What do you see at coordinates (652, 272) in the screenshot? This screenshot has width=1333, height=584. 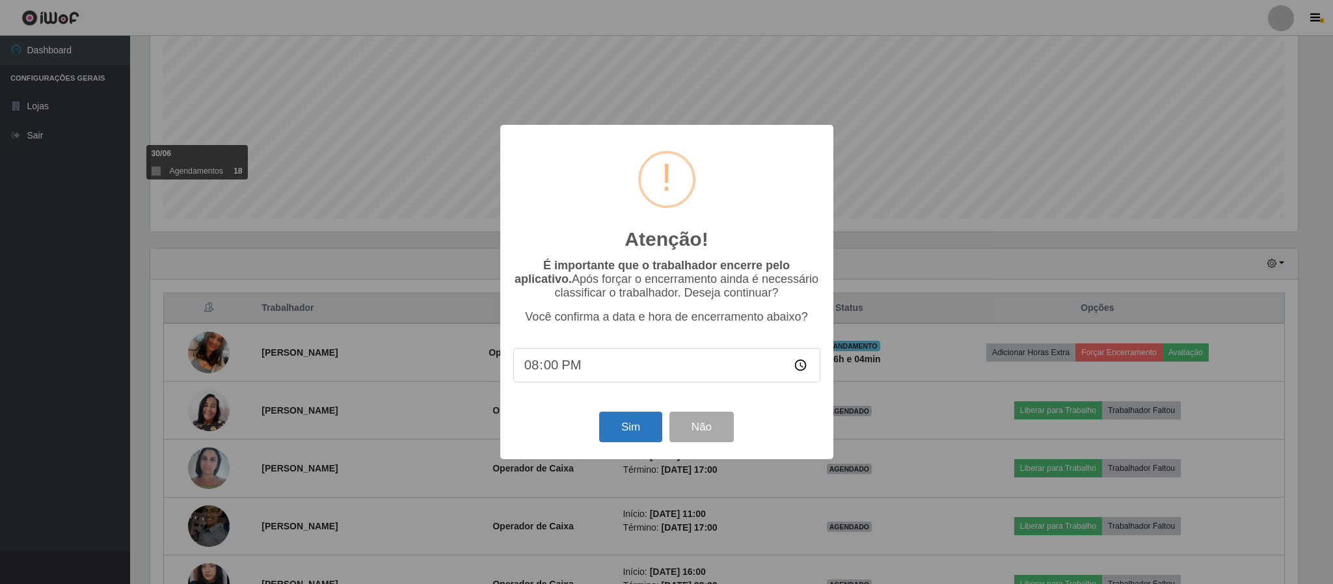 I see `b: É importante que o trabalhador encerre pelo aplicativo.` at bounding box center [652, 272].